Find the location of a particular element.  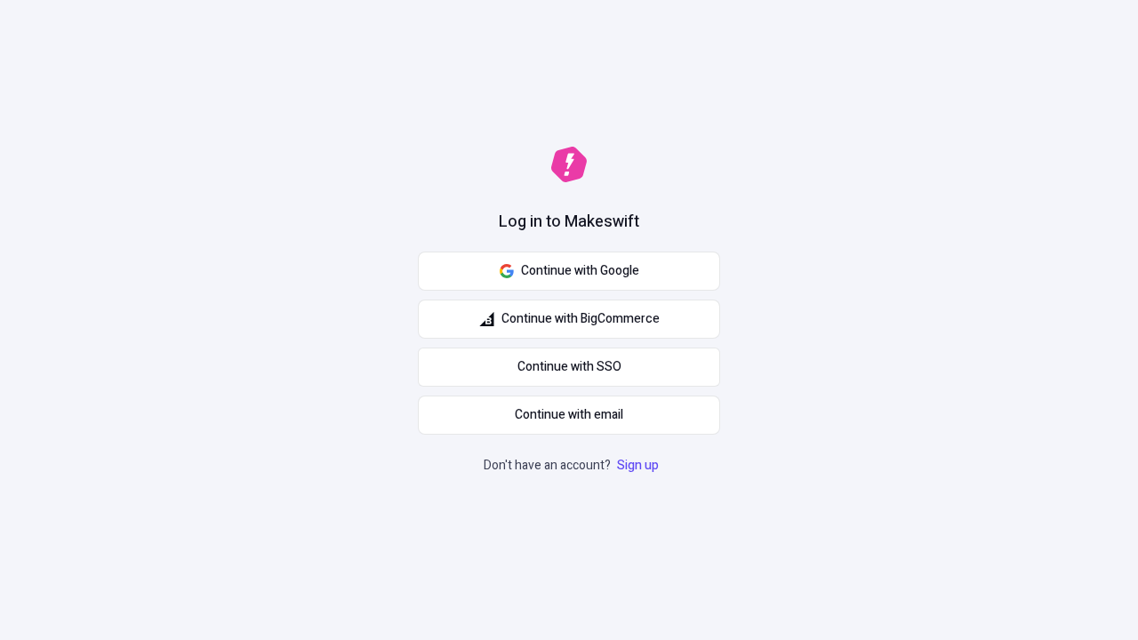

span: Continue with BigCommerce is located at coordinates (580, 319).